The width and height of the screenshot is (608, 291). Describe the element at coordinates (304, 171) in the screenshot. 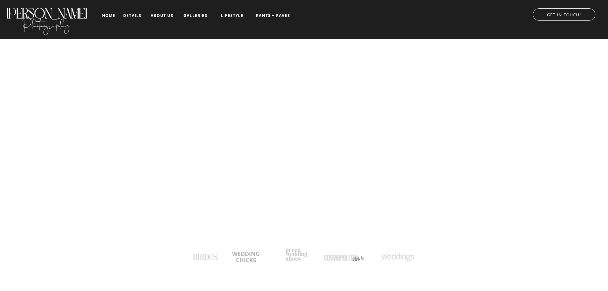

I see `h2: TELLING YOUR LOVE STORY` at that location.